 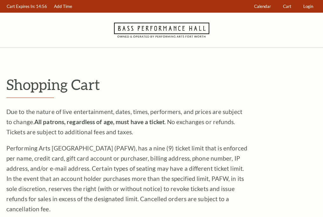 What do you see at coordinates (124, 122) in the screenshot?
I see `span: Due to the nature of live entertainment, dates, times, performers, and prices are subject to chan...` at bounding box center [124, 122].